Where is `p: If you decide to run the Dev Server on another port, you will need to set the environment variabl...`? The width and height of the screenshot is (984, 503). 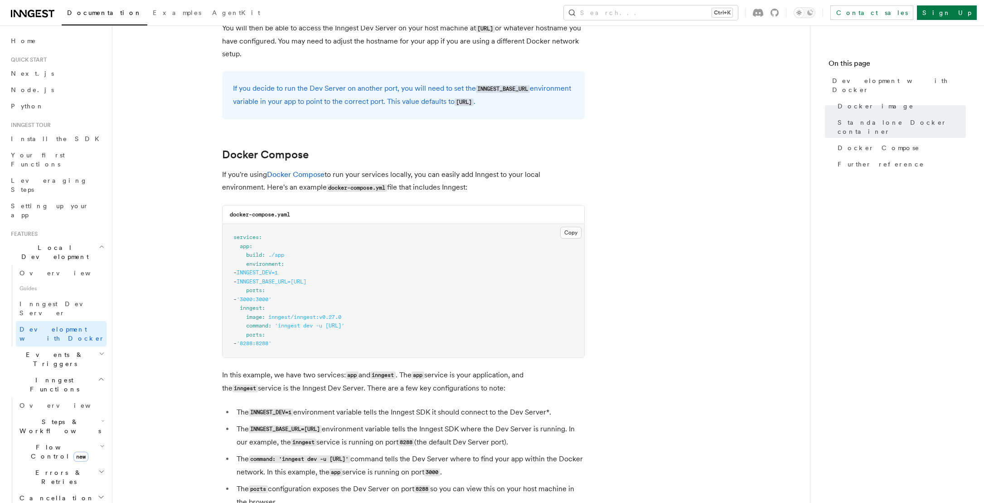 p: If you decide to run the Dev Server on another port, you will need to set the environment variabl... is located at coordinates (403, 95).